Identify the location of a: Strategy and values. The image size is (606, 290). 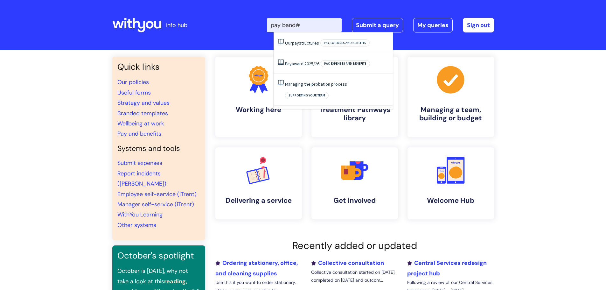
(143, 103).